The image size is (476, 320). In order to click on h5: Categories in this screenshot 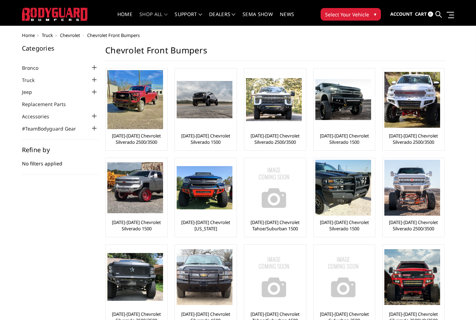, I will do `click(60, 48)`.